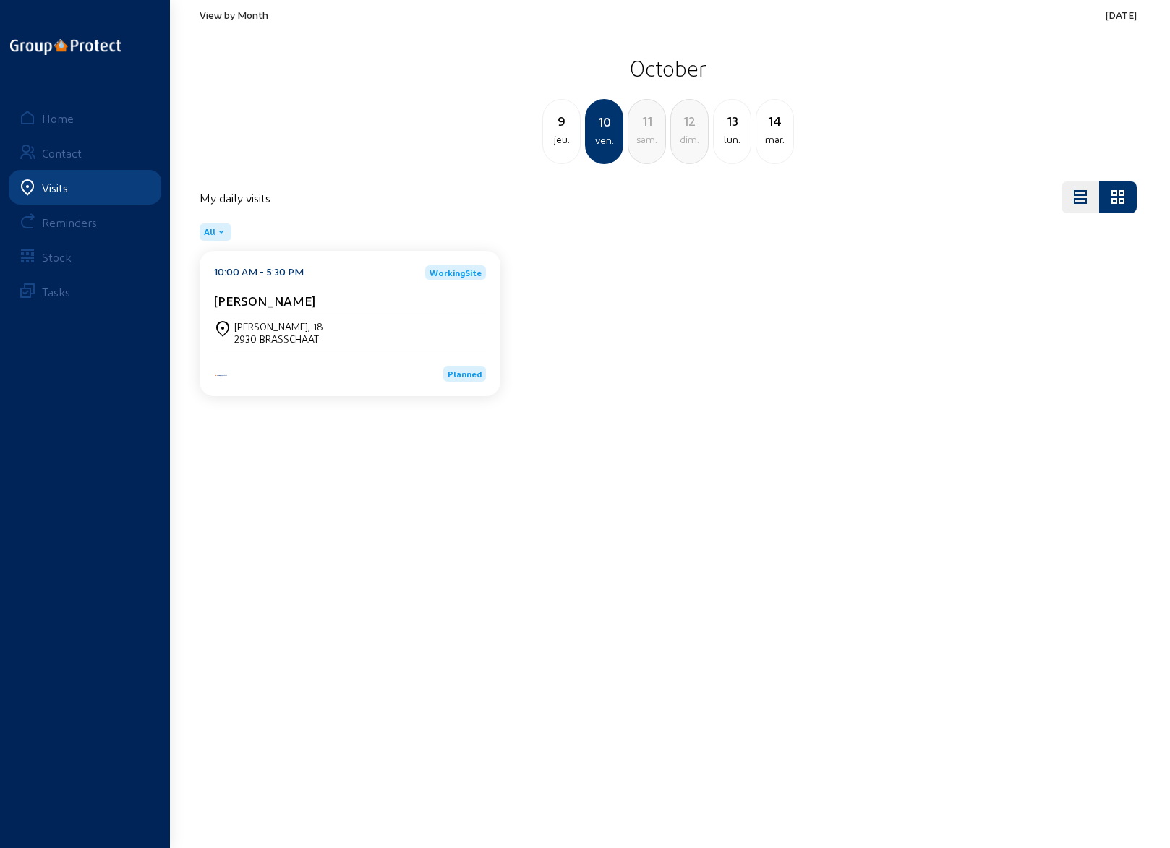  What do you see at coordinates (85, 153) in the screenshot?
I see `a: Contact` at bounding box center [85, 153].